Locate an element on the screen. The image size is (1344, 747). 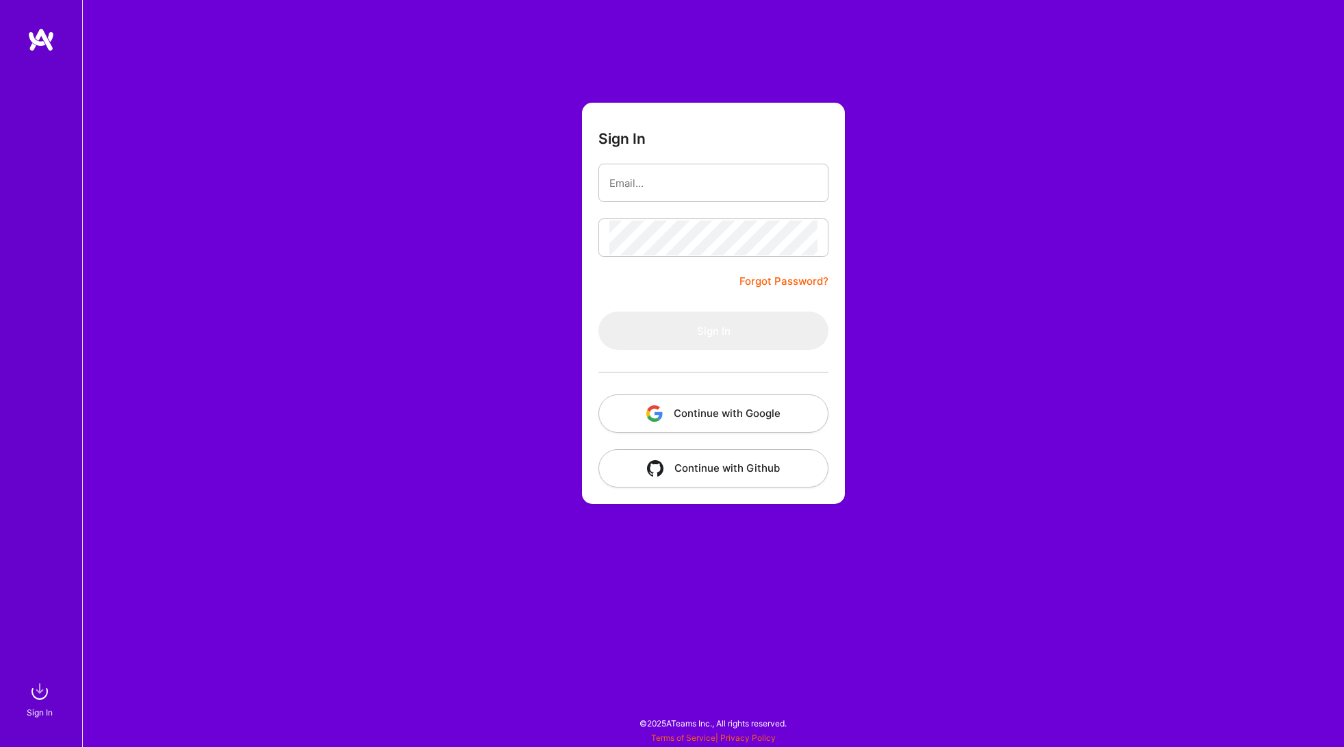
button: Continue with Google is located at coordinates (713, 414).